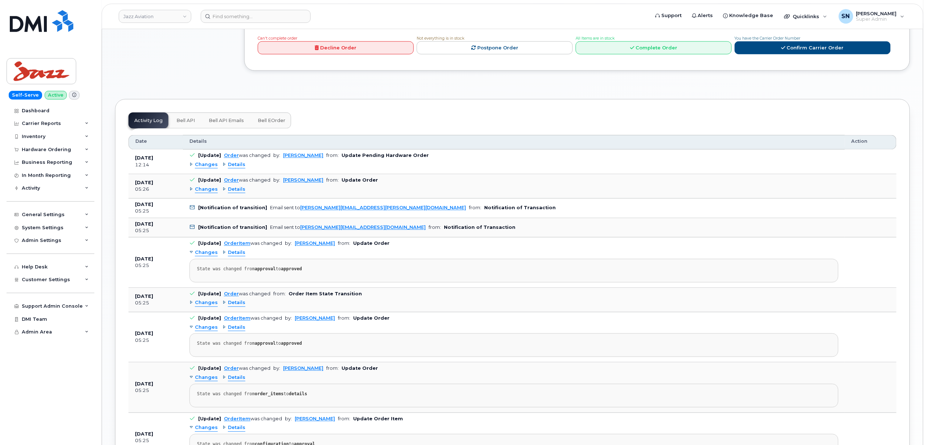 The width and height of the screenshot is (927, 445). I want to click on span: Knowledge Base, so click(751, 16).